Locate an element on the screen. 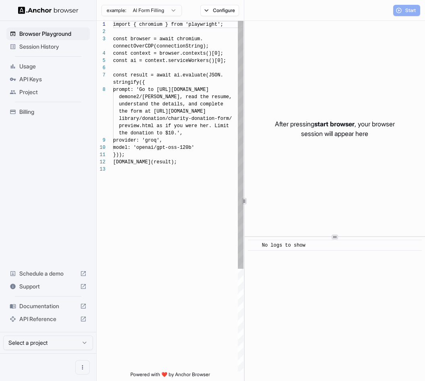  span: Support is located at coordinates (48, 287).